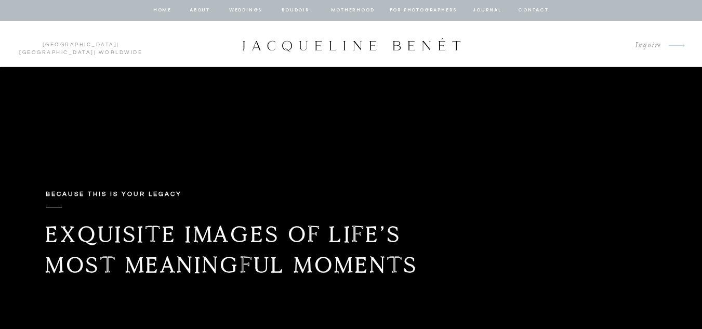  I want to click on nav: Weddings, so click(246, 10).